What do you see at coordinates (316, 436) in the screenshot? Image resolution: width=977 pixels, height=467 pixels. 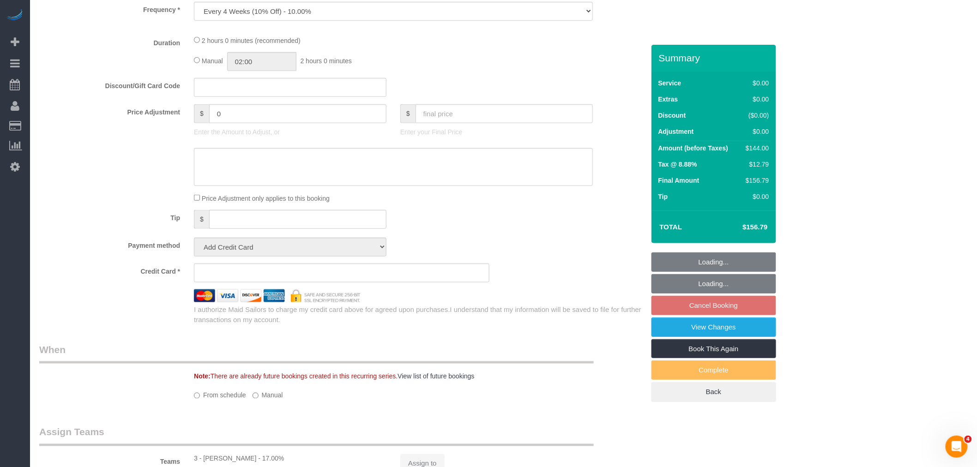 I see `legend: Assign Teams` at bounding box center [316, 436].